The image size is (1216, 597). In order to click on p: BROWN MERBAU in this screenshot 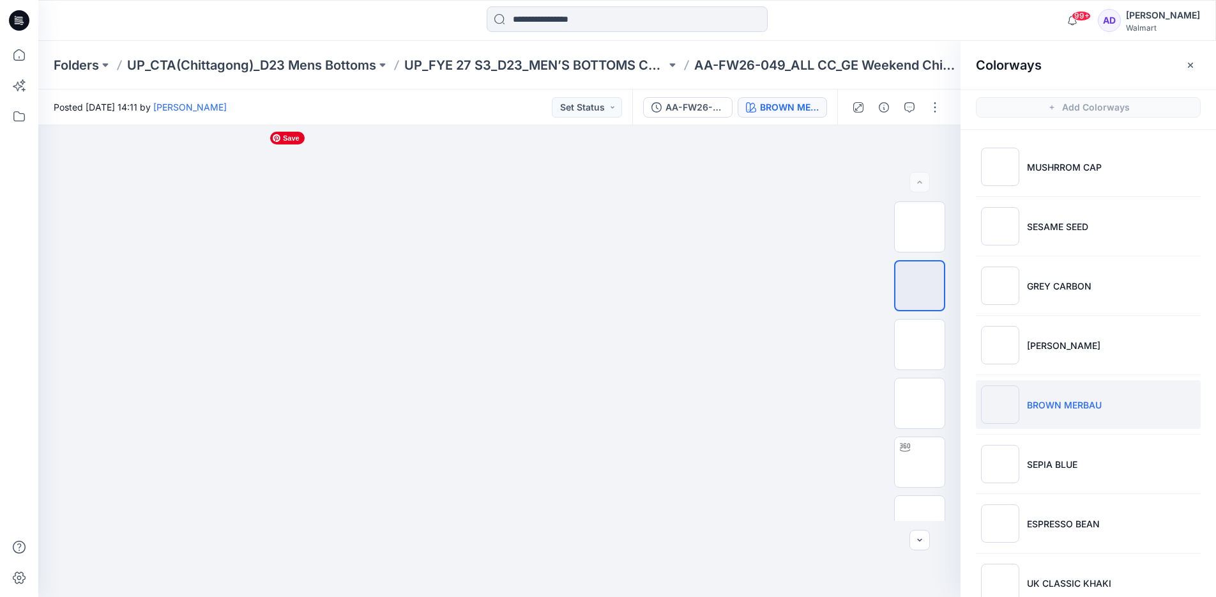, I will do `click(1064, 404)`.